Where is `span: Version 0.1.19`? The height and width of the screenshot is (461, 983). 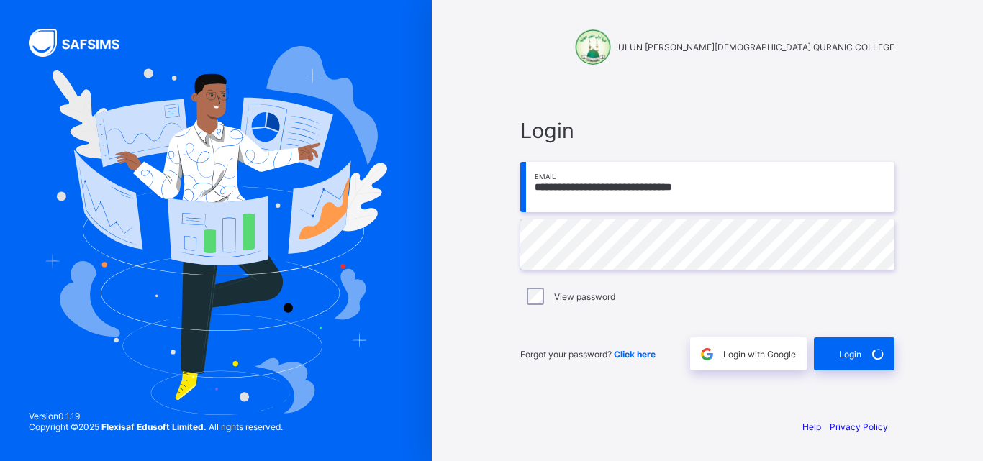
span: Version 0.1.19 is located at coordinates (155, 416).